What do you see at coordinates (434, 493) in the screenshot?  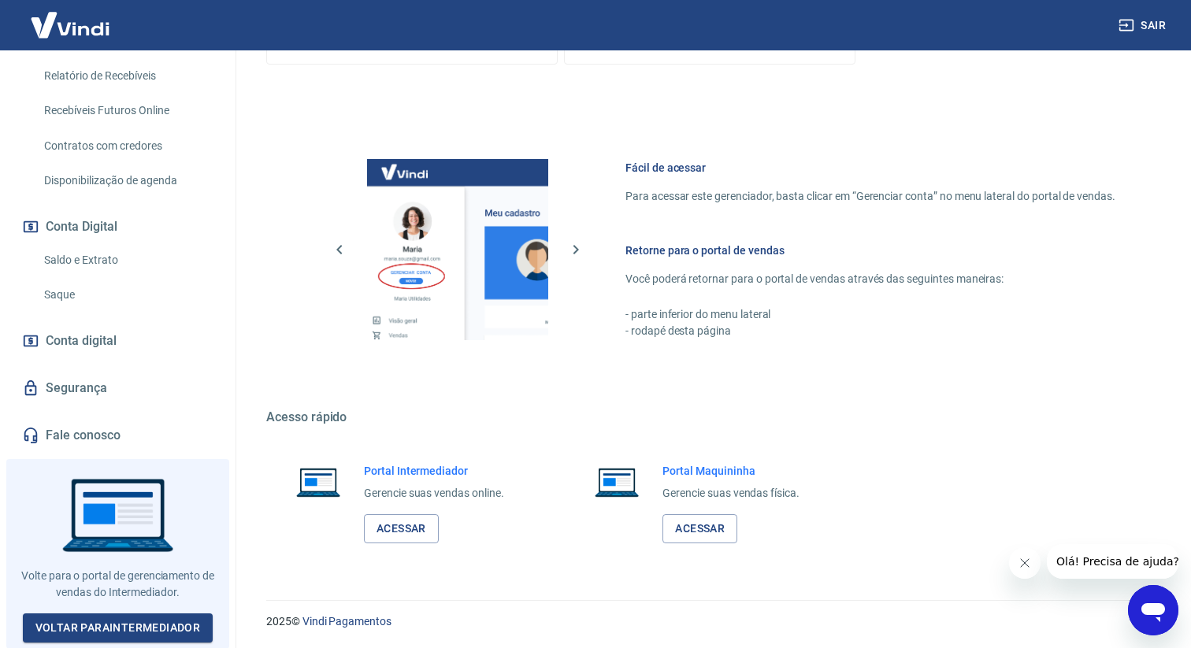 I see `p: Gerencie suas vendas online.` at bounding box center [434, 493].